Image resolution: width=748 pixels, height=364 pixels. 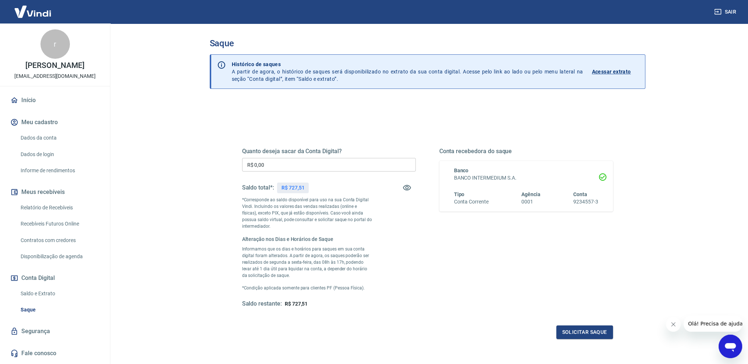 What do you see at coordinates (329, 152) in the screenshot?
I see `h5: Quanto deseja sacar da Conta Digital?` at bounding box center [329, 152].